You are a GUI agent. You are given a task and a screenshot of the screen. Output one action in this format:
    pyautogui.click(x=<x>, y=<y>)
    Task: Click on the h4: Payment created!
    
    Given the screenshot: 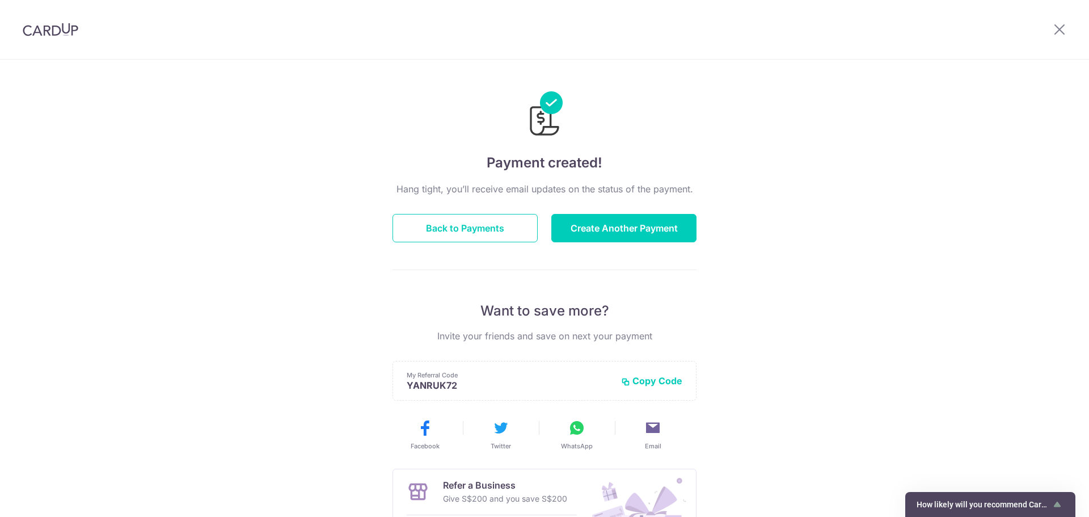 What is the action you would take?
    pyautogui.click(x=545, y=163)
    